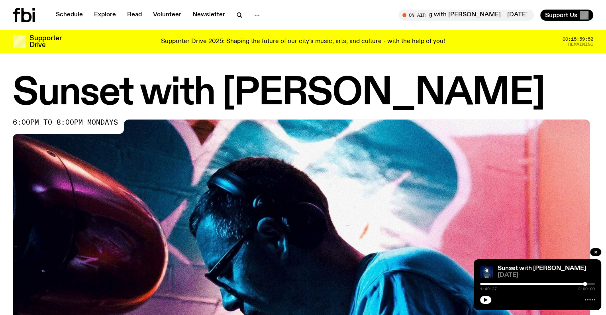 The image size is (606, 315). What do you see at coordinates (578, 39) in the screenshot?
I see `span: 00:15:59:52` at bounding box center [578, 39].